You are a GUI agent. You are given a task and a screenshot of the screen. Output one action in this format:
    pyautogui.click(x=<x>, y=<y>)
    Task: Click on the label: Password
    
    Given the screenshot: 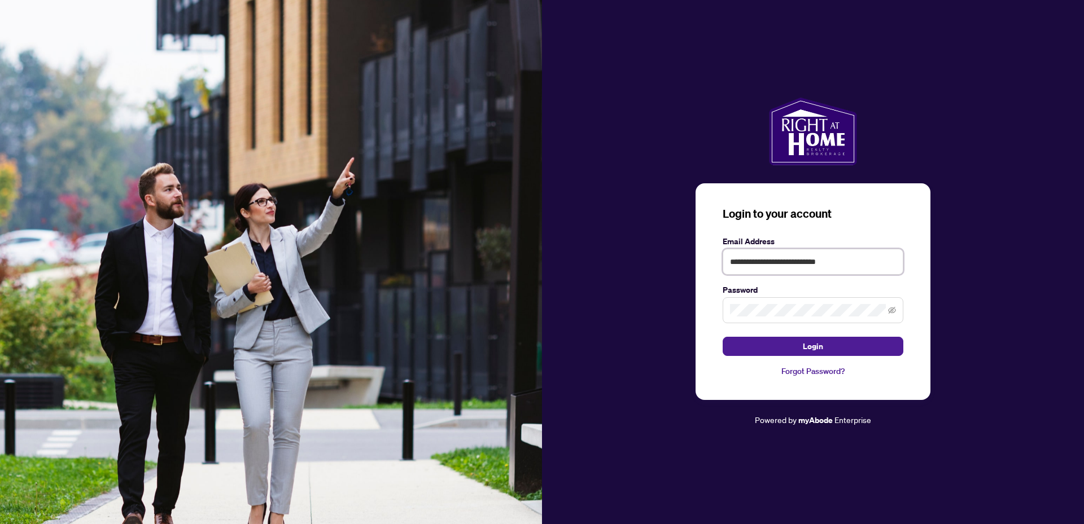 What is the action you would take?
    pyautogui.click(x=813, y=290)
    